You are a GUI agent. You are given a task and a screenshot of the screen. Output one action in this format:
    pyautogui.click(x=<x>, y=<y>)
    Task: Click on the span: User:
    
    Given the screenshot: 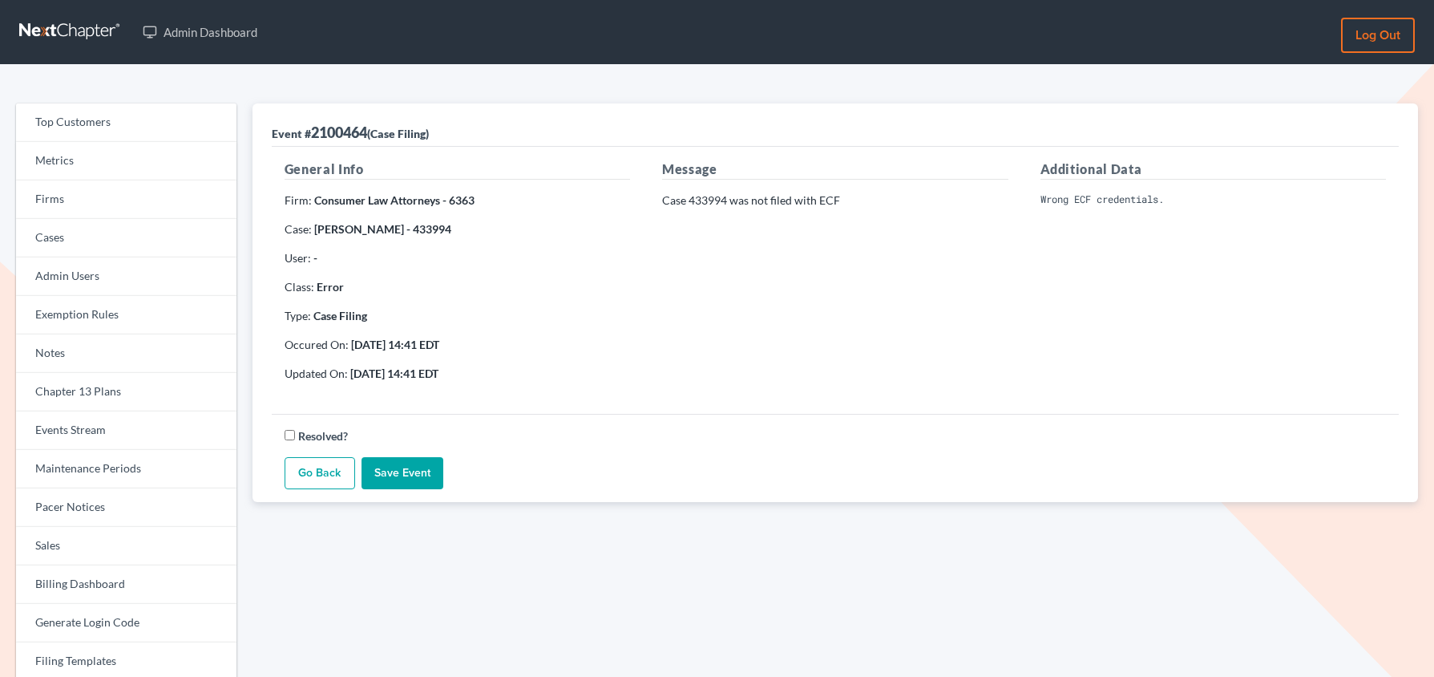 What is the action you would take?
    pyautogui.click(x=297, y=257)
    